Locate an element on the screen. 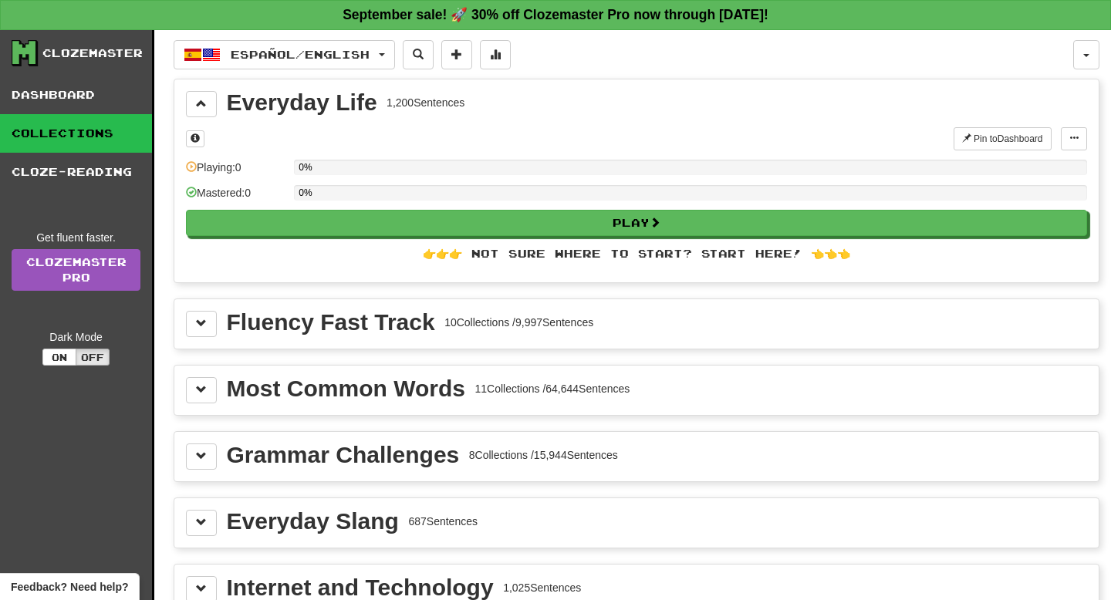 This screenshot has height=600, width=1111. div: 1,200 Sentences is located at coordinates (425, 103).